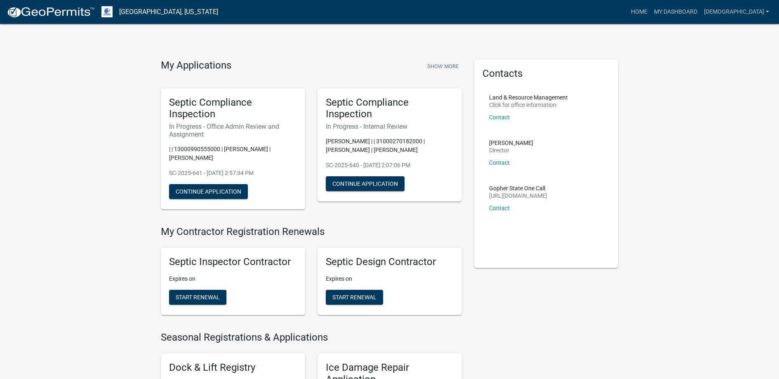  Describe the element at coordinates (528, 97) in the screenshot. I see `p: Land & Resource Management` at that location.